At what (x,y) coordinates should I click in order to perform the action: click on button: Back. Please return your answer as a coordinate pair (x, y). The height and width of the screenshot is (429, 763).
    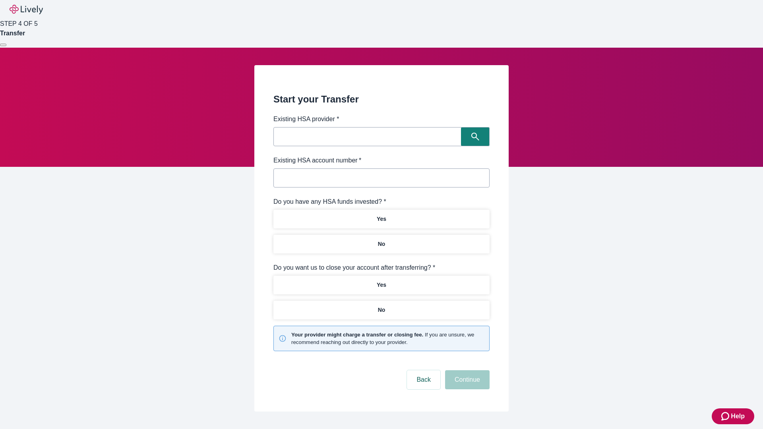
    Looking at the image, I should click on (424, 380).